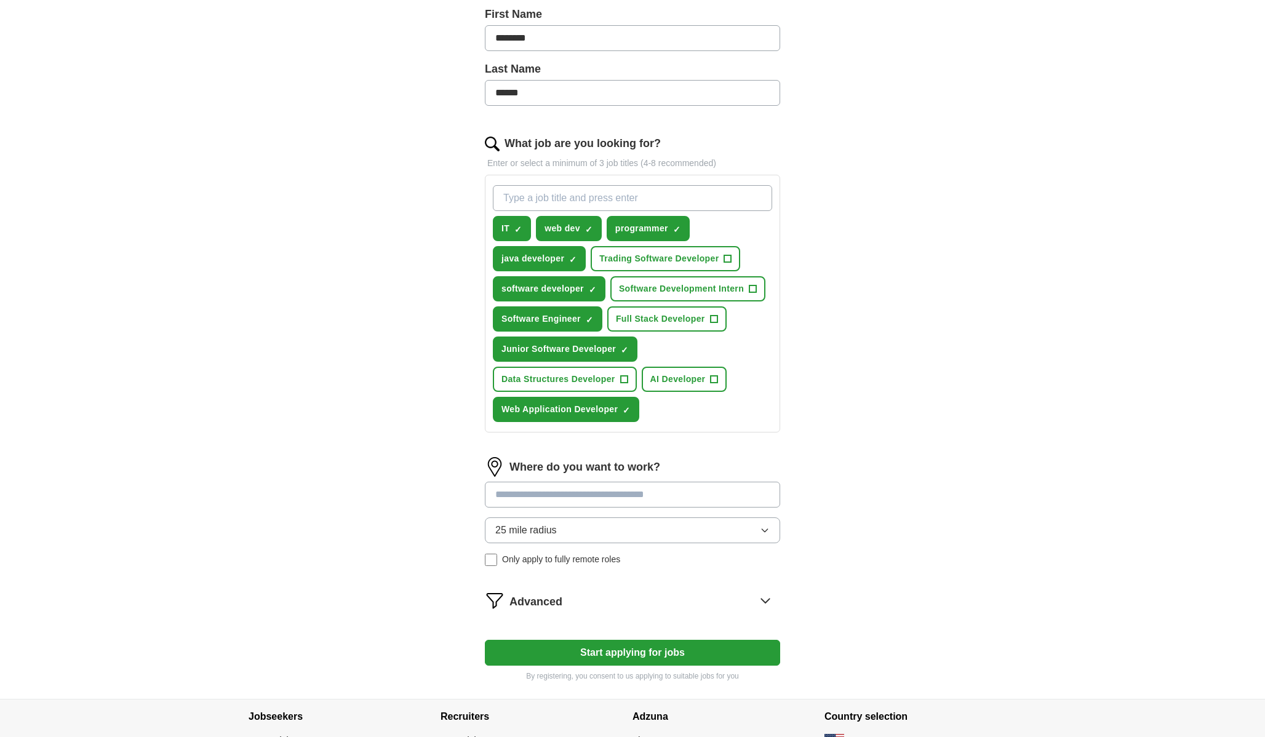  Describe the element at coordinates (633, 163) in the screenshot. I see `p: Enter or select a minimum of 3 job titles (4-8 recommended)` at that location.